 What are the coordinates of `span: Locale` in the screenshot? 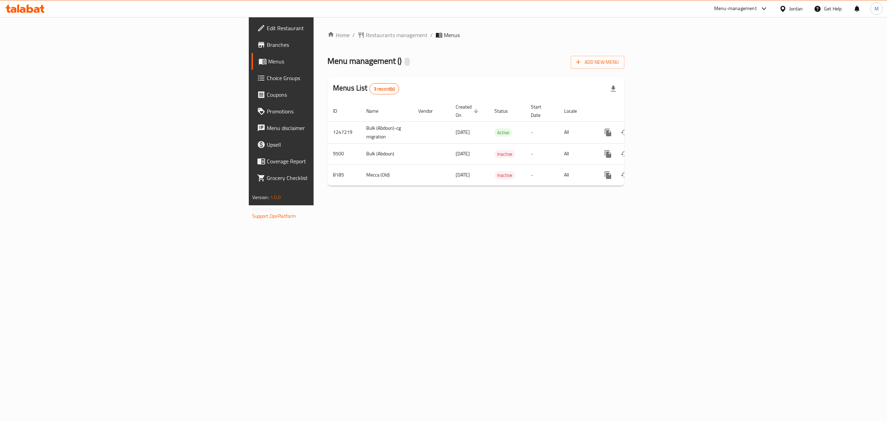 It's located at (575, 111).